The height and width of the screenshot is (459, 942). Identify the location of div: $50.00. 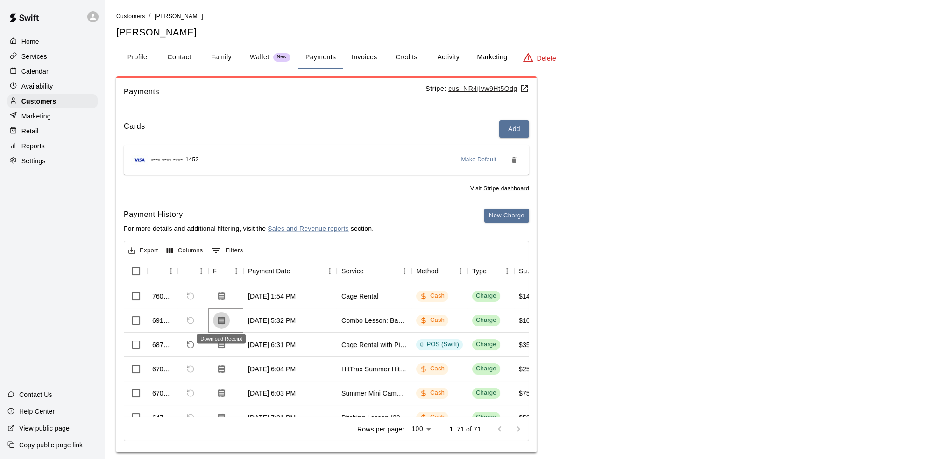
(529, 418).